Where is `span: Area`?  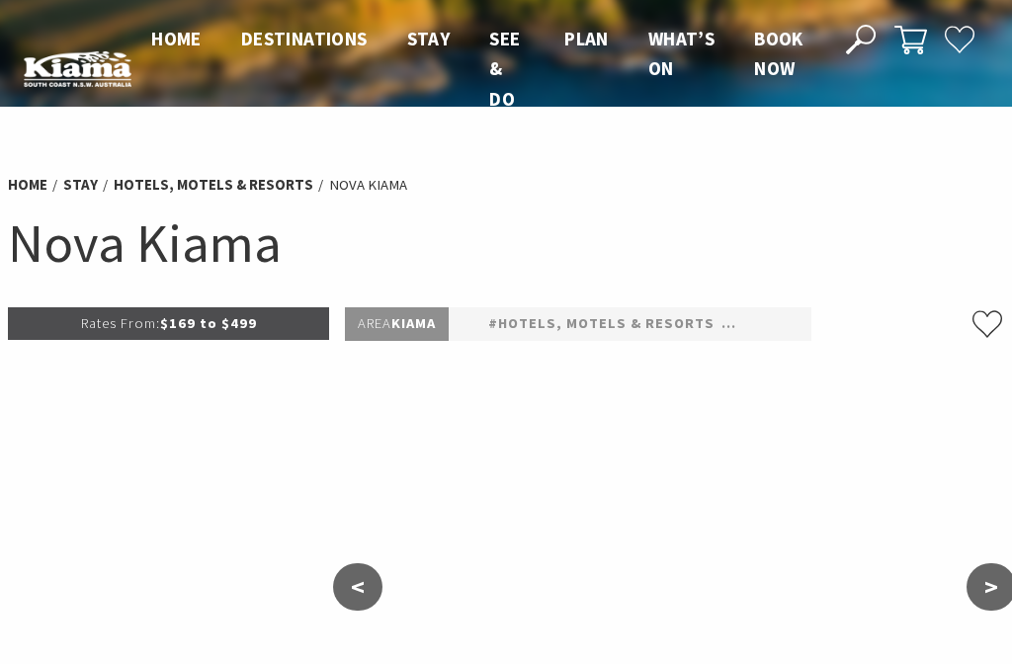 span: Area is located at coordinates (375, 323).